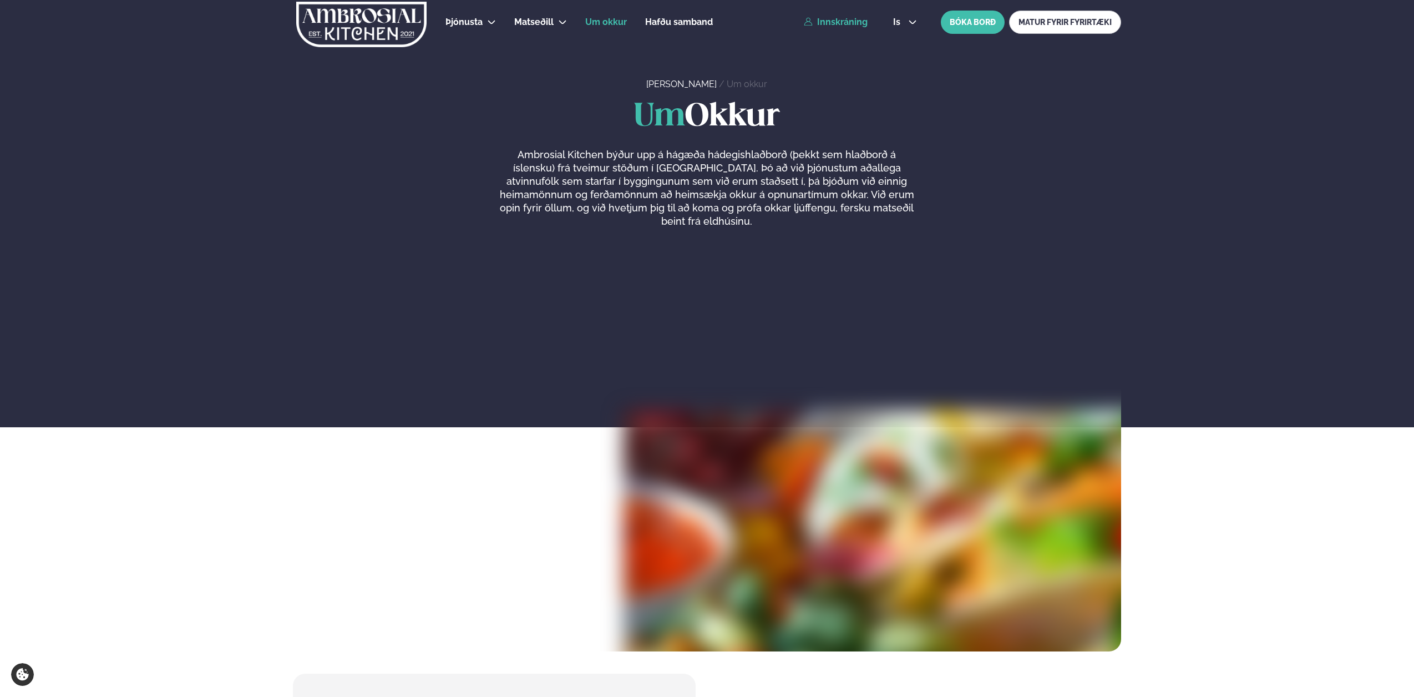 The height and width of the screenshot is (697, 1414). I want to click on span: is, so click(898, 22).